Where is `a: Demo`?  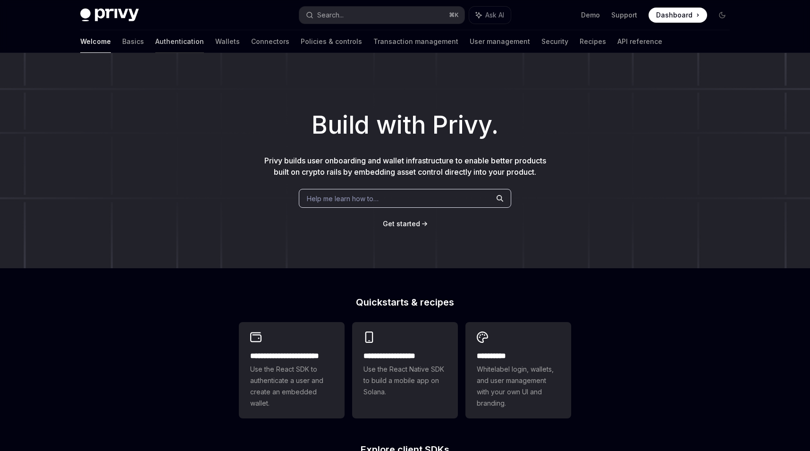
a: Demo is located at coordinates (591, 15).